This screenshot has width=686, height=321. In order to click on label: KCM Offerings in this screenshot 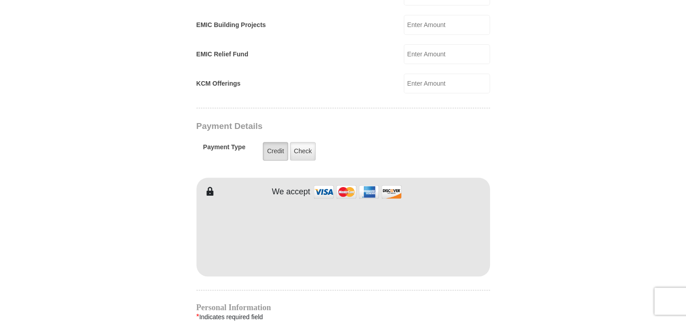, I will do `click(219, 84)`.